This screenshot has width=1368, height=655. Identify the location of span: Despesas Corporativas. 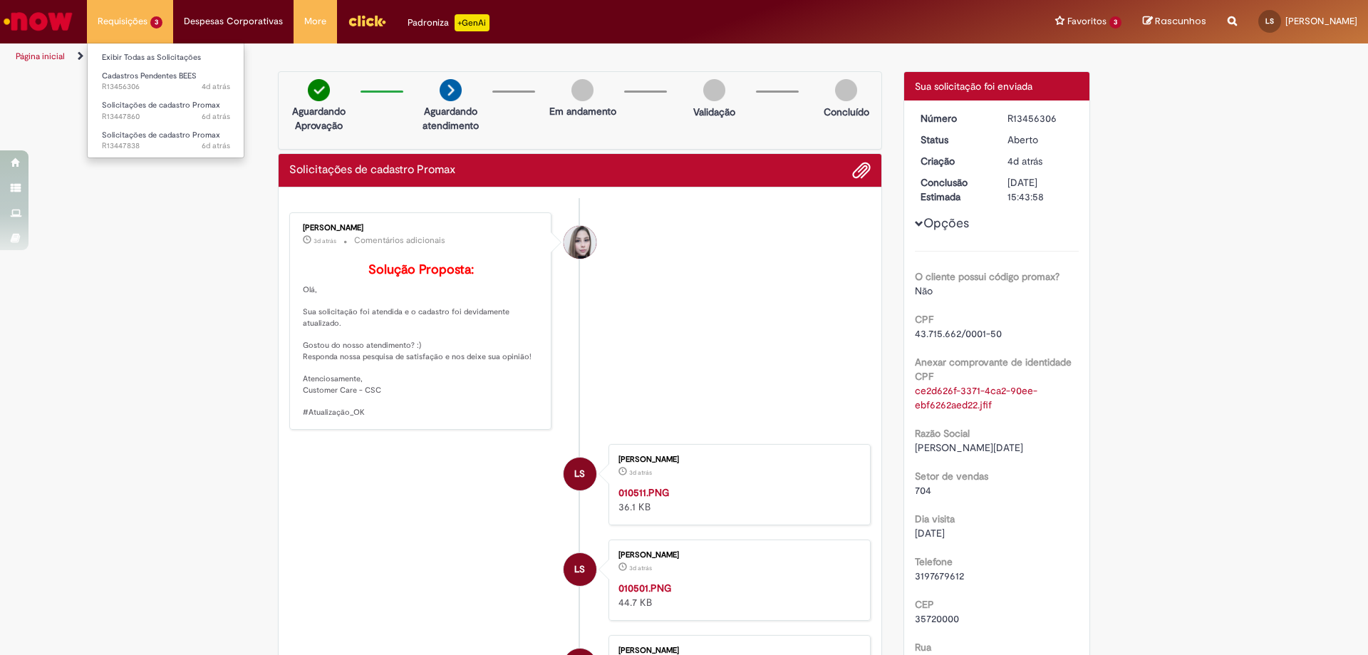
(233, 21).